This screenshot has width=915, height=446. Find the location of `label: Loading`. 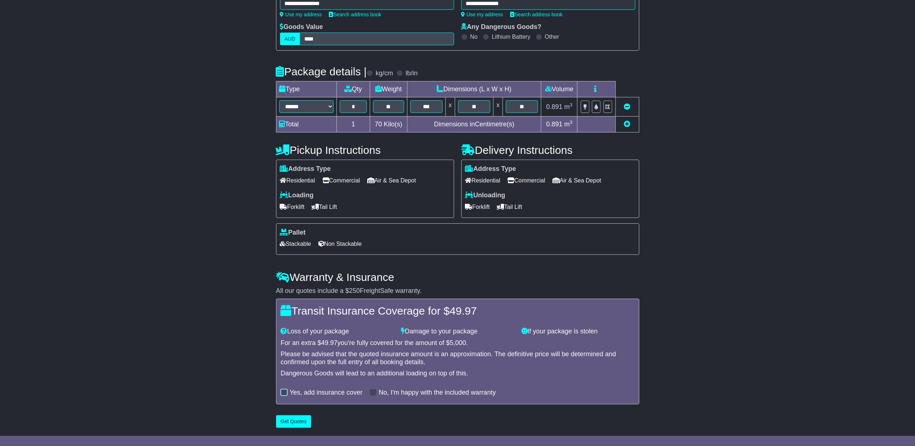

label: Loading is located at coordinates (297, 195).